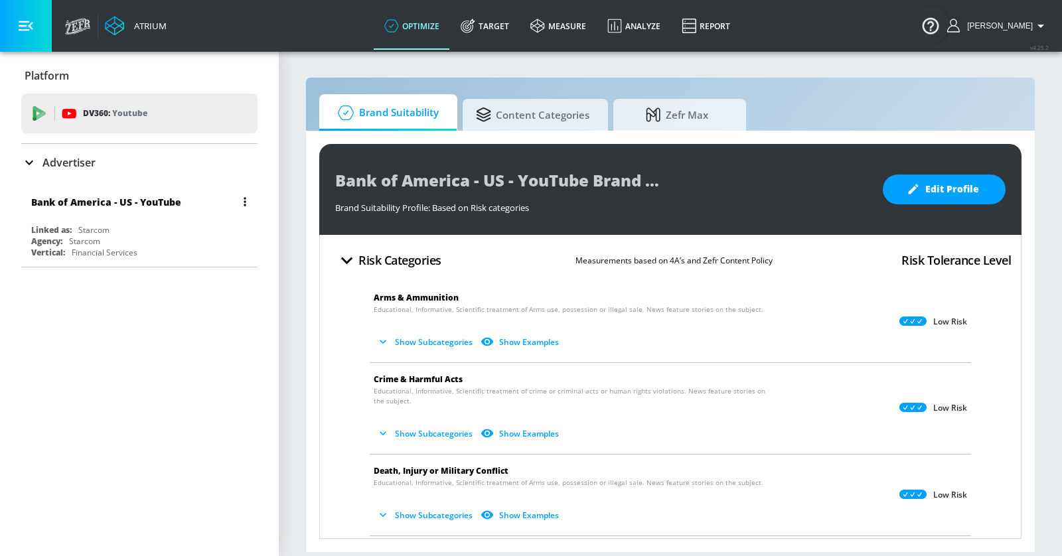 This screenshot has width=1062, height=556. Describe the element at coordinates (386, 113) in the screenshot. I see `span: Brand Suitability` at that location.